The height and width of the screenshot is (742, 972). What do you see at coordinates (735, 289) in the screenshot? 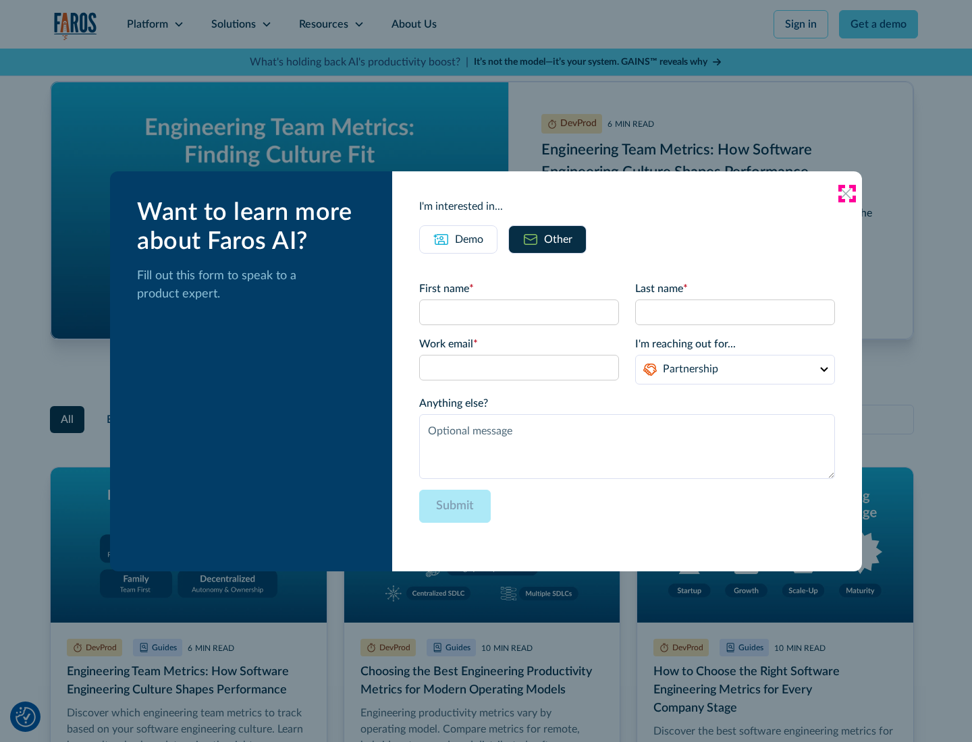
I see `label: Last name` at bounding box center [735, 289].